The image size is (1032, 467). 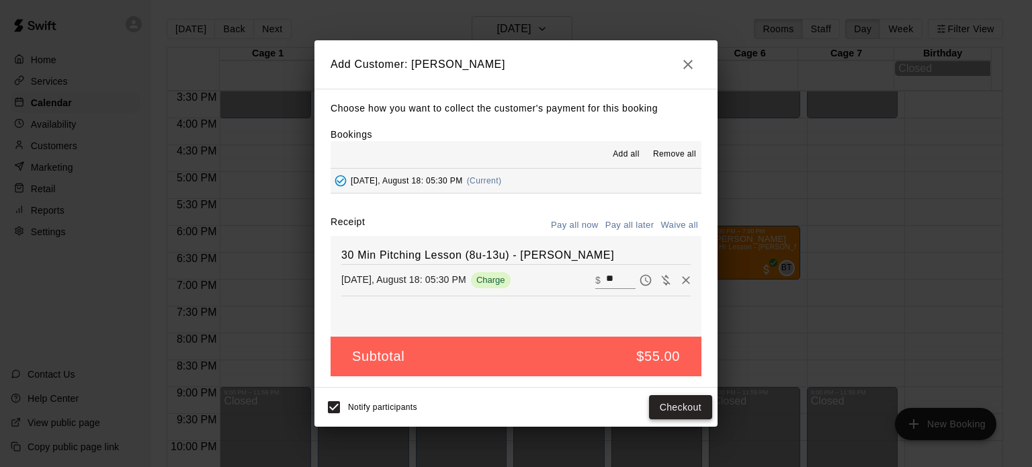 What do you see at coordinates (626, 155) in the screenshot?
I see `span: Add all` at bounding box center [626, 155].